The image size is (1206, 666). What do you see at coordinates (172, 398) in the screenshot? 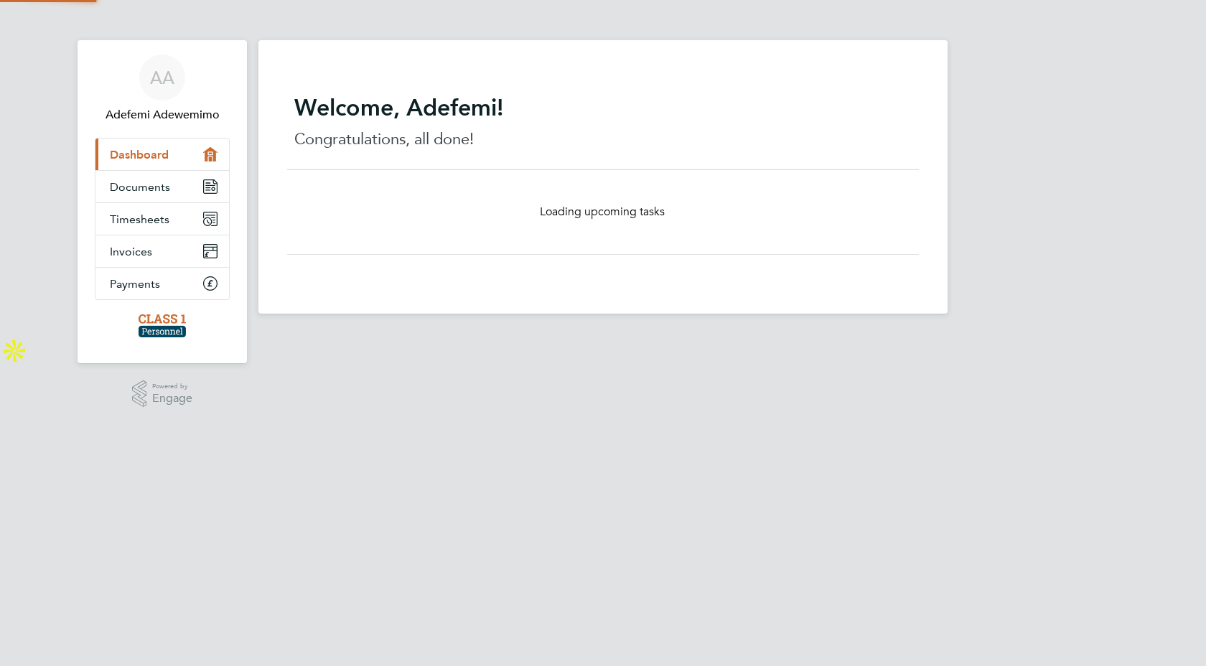
I see `span: Engage` at bounding box center [172, 398].